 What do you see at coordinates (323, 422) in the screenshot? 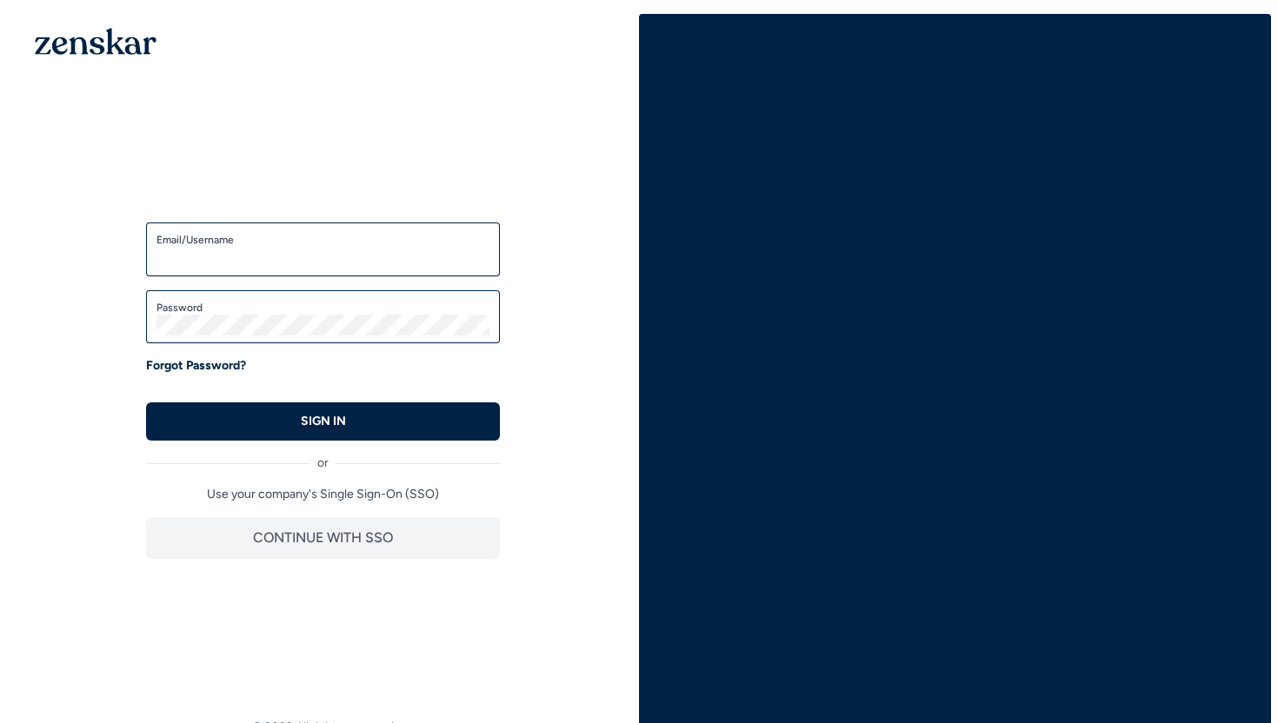
I see `p: SIGN IN` at bounding box center [323, 422].